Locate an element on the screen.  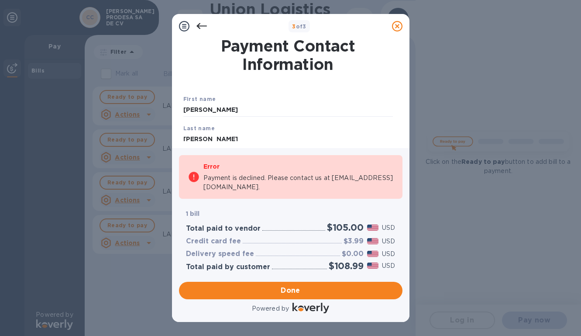
b: Last name is located at coordinates (199, 128).